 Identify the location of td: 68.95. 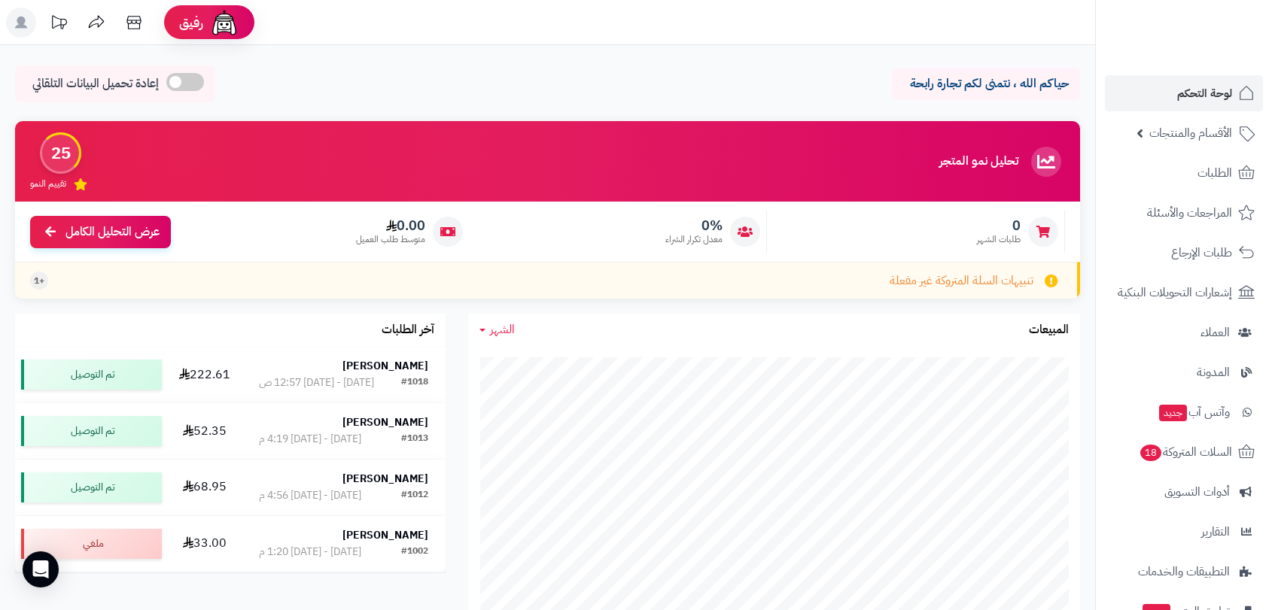
(204, 488).